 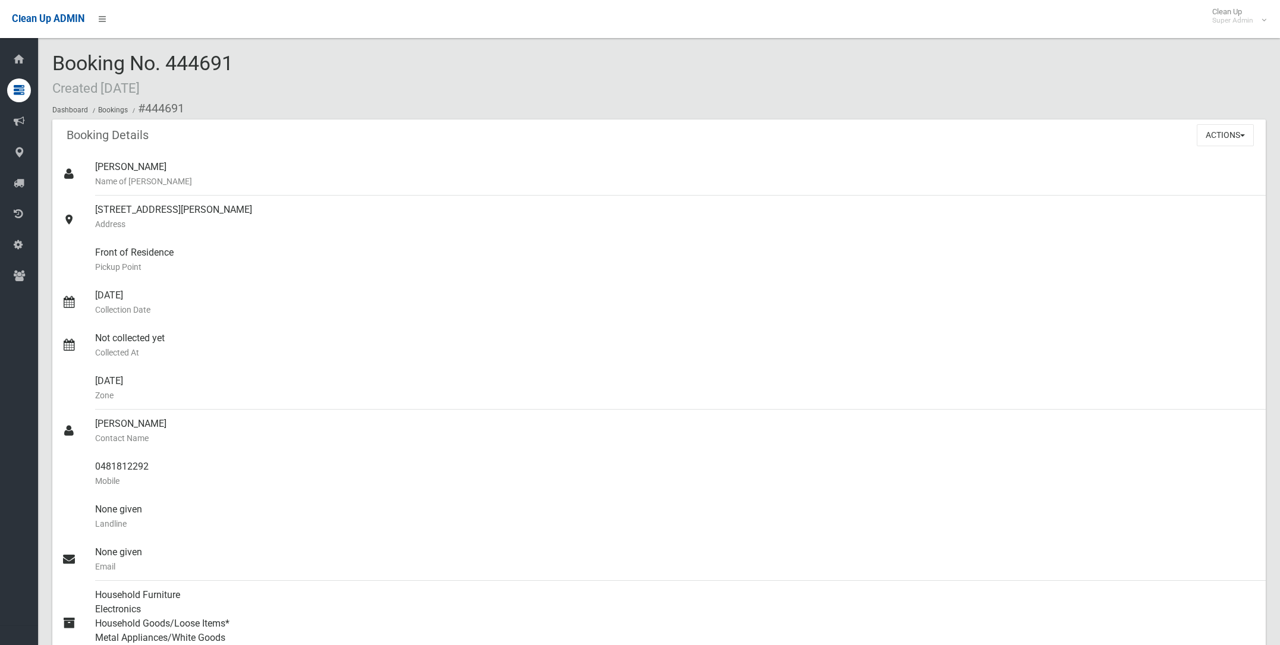 What do you see at coordinates (70, 110) in the screenshot?
I see `a: Dashboard` at bounding box center [70, 110].